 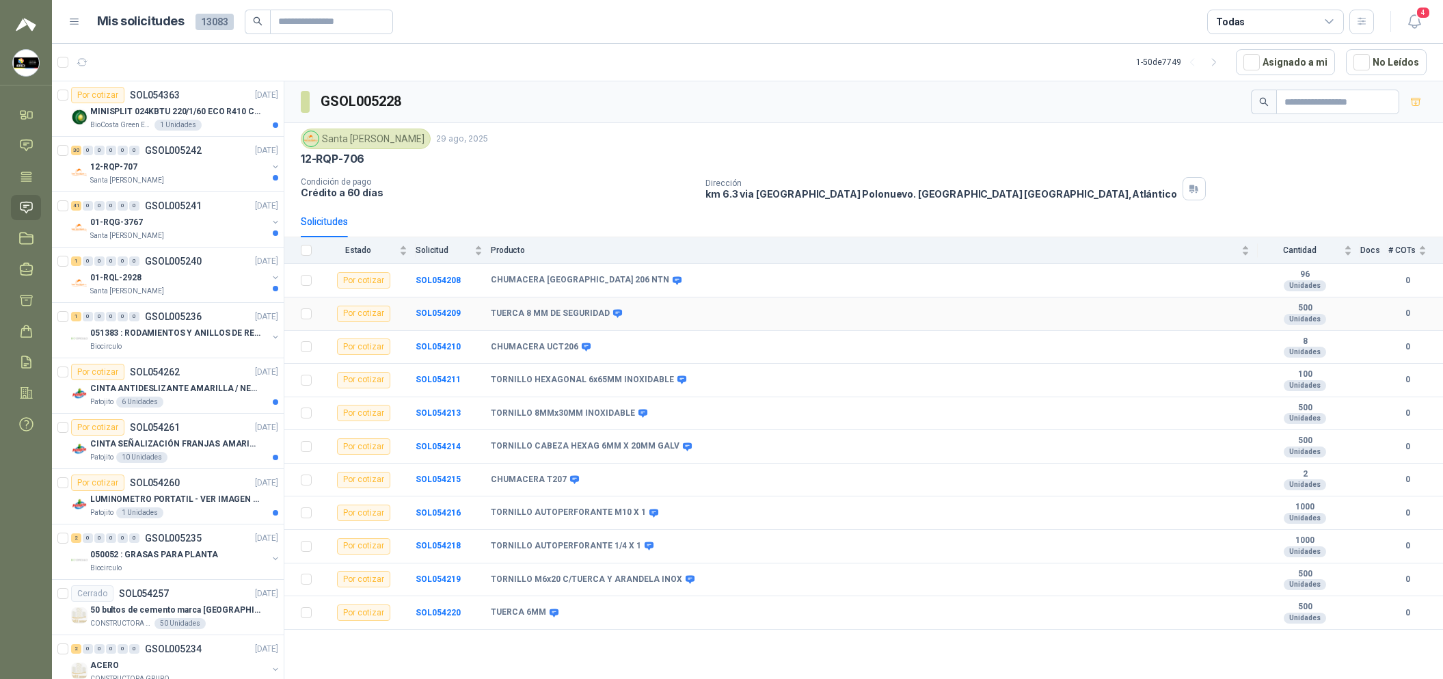 I want to click on th: Producto, so click(x=874, y=250).